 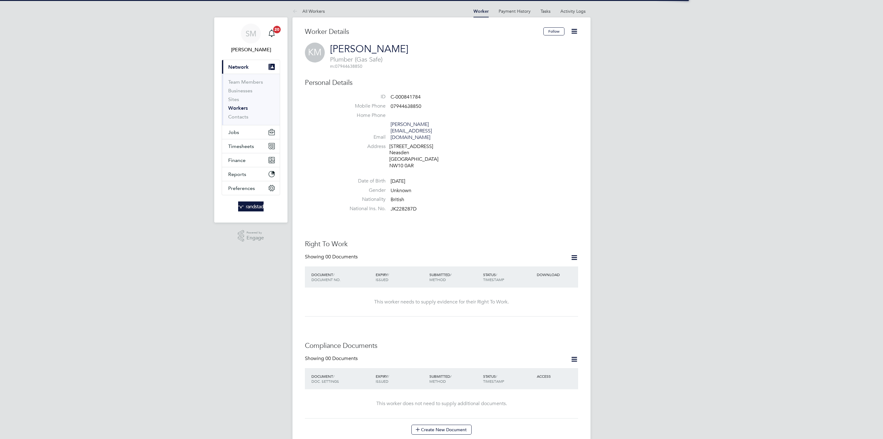 I want to click on a: Payment History, so click(x=515, y=11).